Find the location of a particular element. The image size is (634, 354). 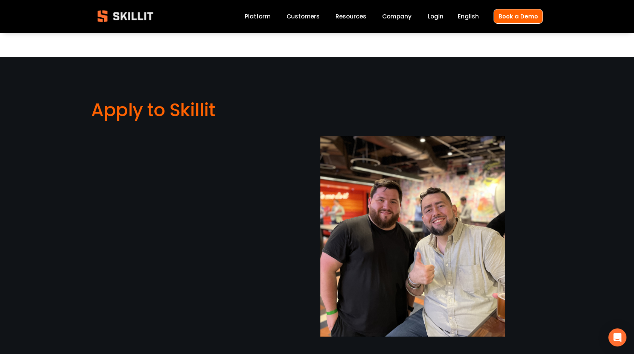

a: Book a Demo is located at coordinates (518, 16).